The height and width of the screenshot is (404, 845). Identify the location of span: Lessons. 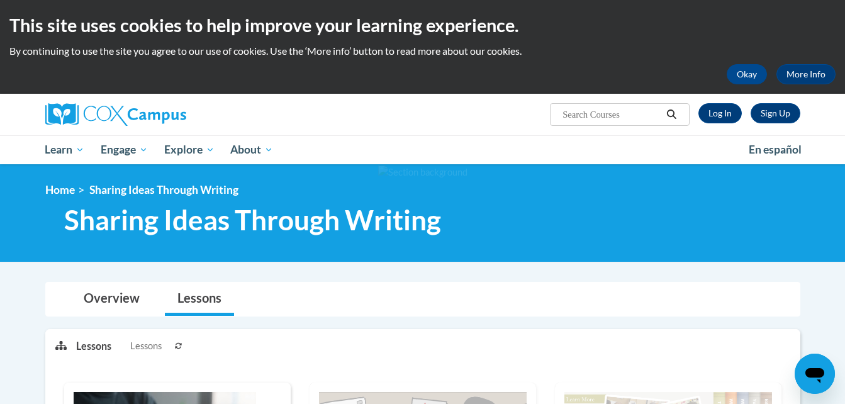
(146, 346).